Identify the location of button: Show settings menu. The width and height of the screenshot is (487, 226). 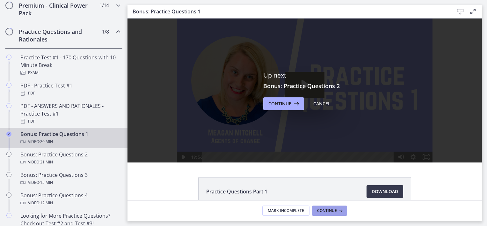
(286, 138).